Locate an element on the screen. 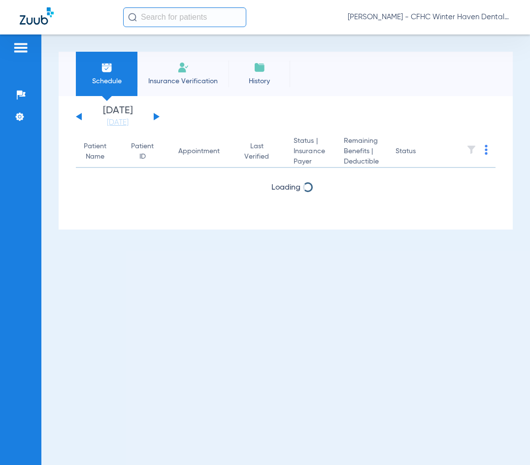 The height and width of the screenshot is (465, 530). span: History is located at coordinates (259, 81).